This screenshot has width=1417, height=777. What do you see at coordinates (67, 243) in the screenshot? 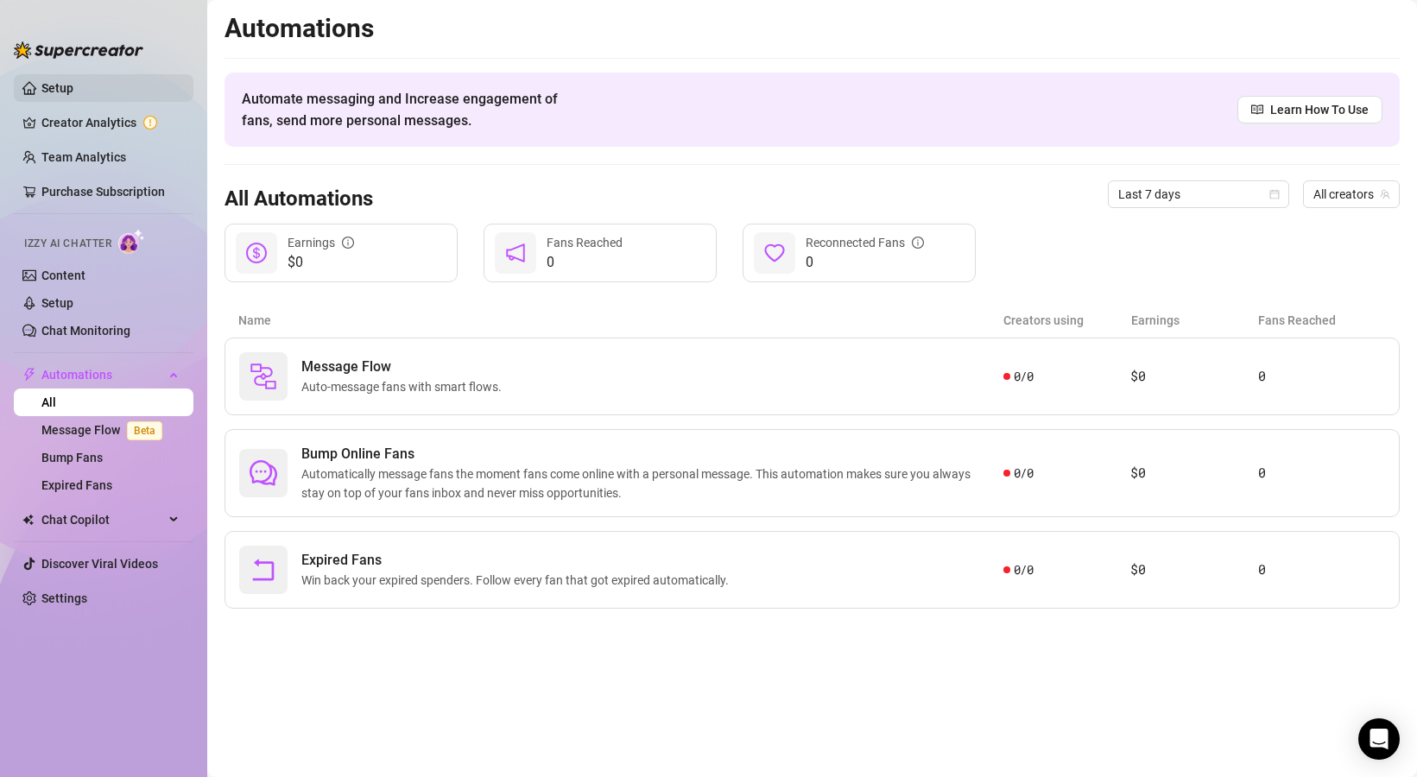
I see `span: Izzy AI Chatter` at bounding box center [67, 243].